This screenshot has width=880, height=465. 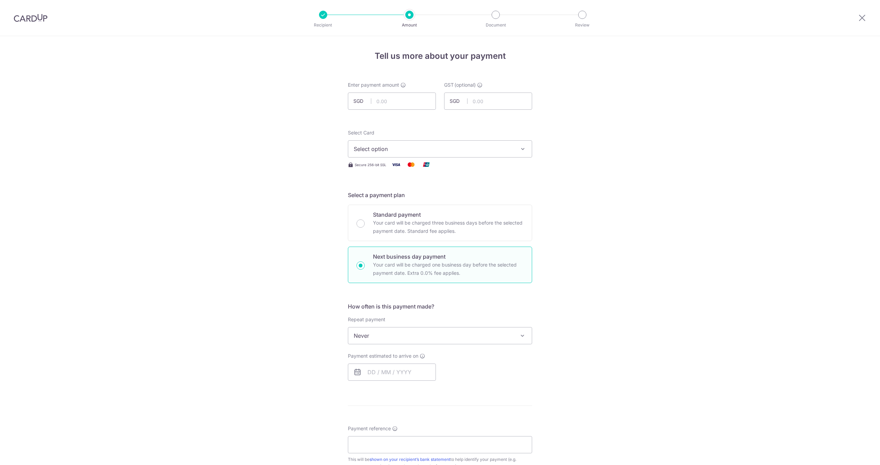 What do you see at coordinates (31, 18) in the screenshot?
I see `img: CardUp` at bounding box center [31, 18].